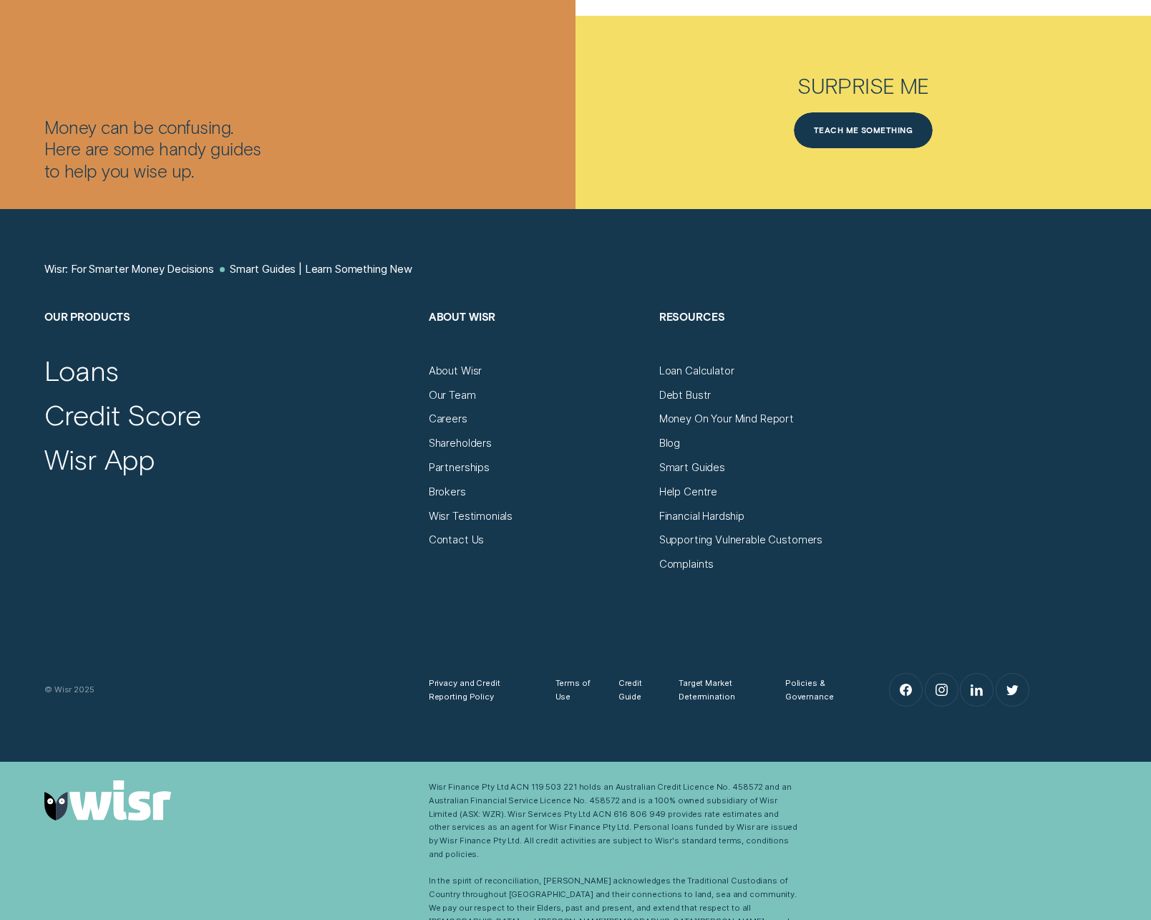 The height and width of the screenshot is (920, 1151). I want to click on div: Debt Bustr, so click(685, 395).